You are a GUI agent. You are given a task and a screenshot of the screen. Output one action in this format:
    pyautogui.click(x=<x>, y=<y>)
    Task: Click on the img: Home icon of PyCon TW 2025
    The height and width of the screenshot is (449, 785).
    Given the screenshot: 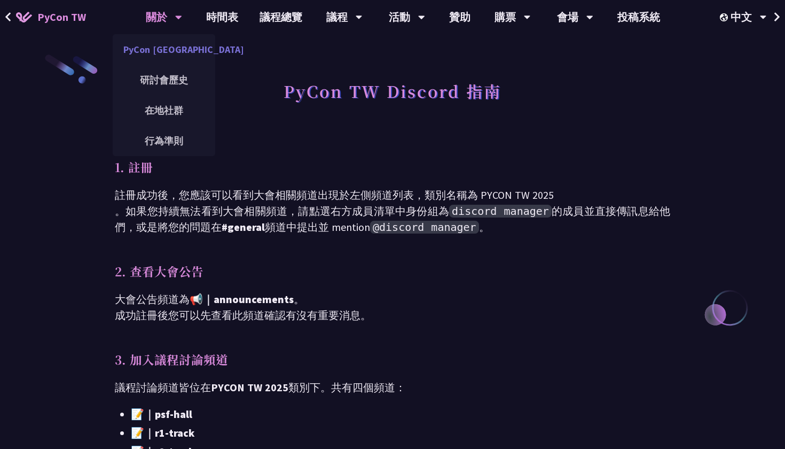 What is the action you would take?
    pyautogui.click(x=24, y=17)
    